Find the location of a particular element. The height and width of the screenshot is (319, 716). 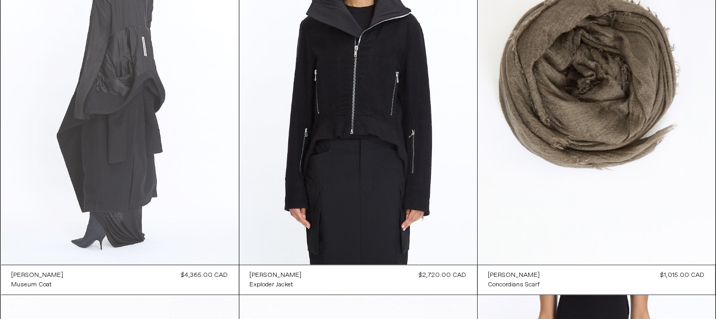

div: $4,365.00 CAD is located at coordinates (205, 275).